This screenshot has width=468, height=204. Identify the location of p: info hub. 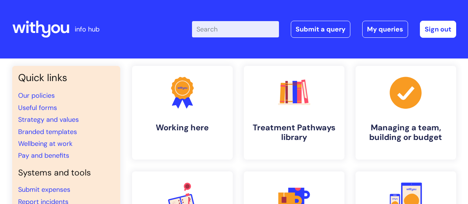
(87, 29).